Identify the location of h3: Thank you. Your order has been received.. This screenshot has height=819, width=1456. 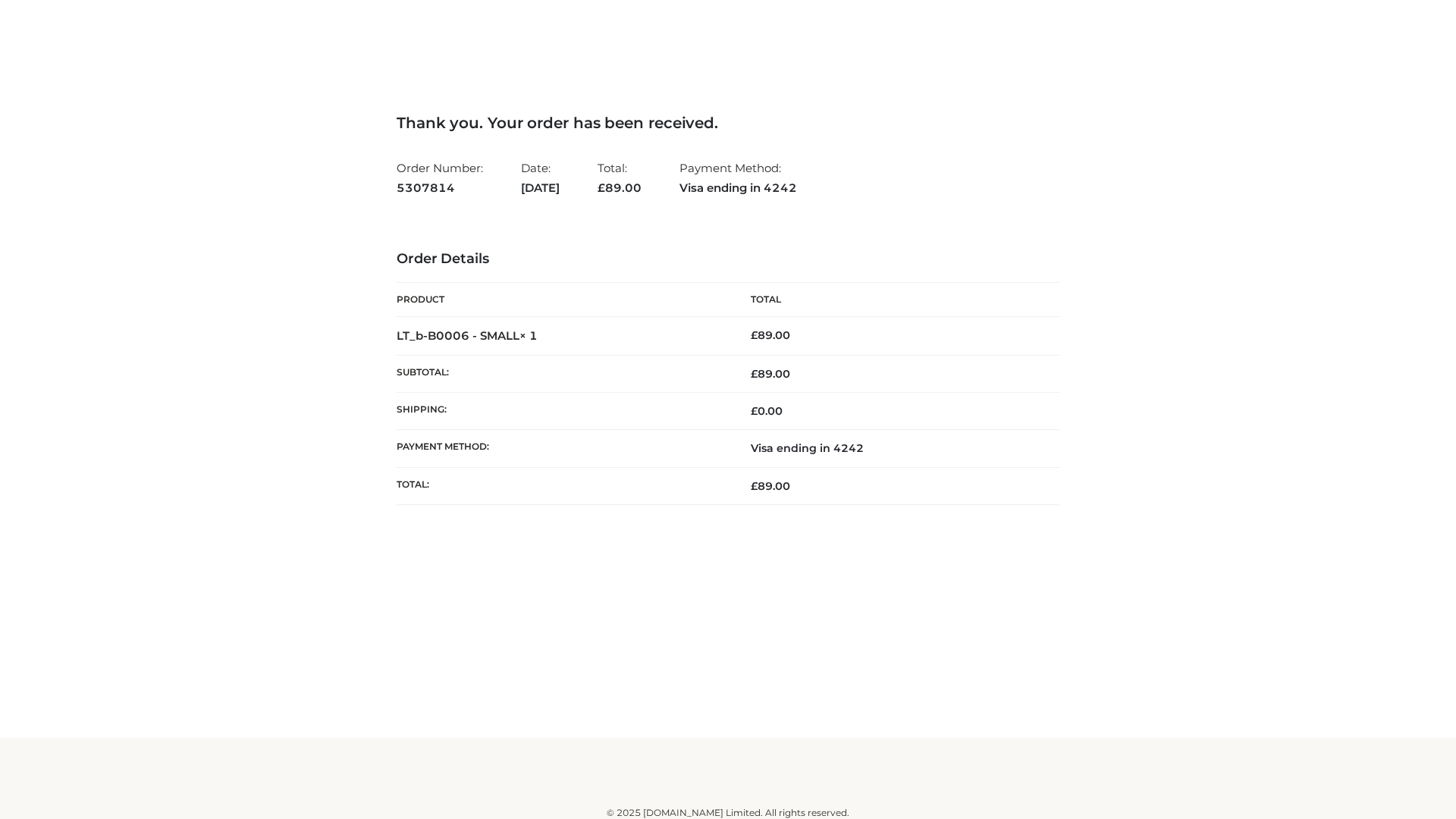
(728, 123).